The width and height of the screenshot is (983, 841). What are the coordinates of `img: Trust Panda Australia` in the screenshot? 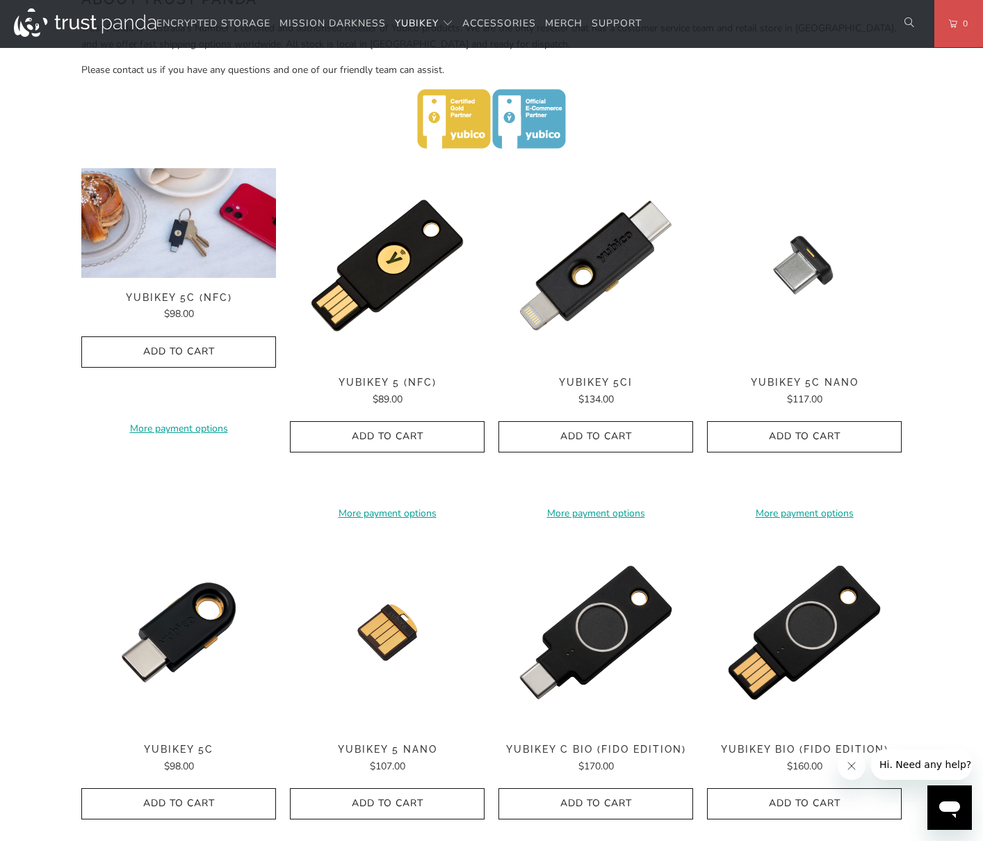 It's located at (85, 22).